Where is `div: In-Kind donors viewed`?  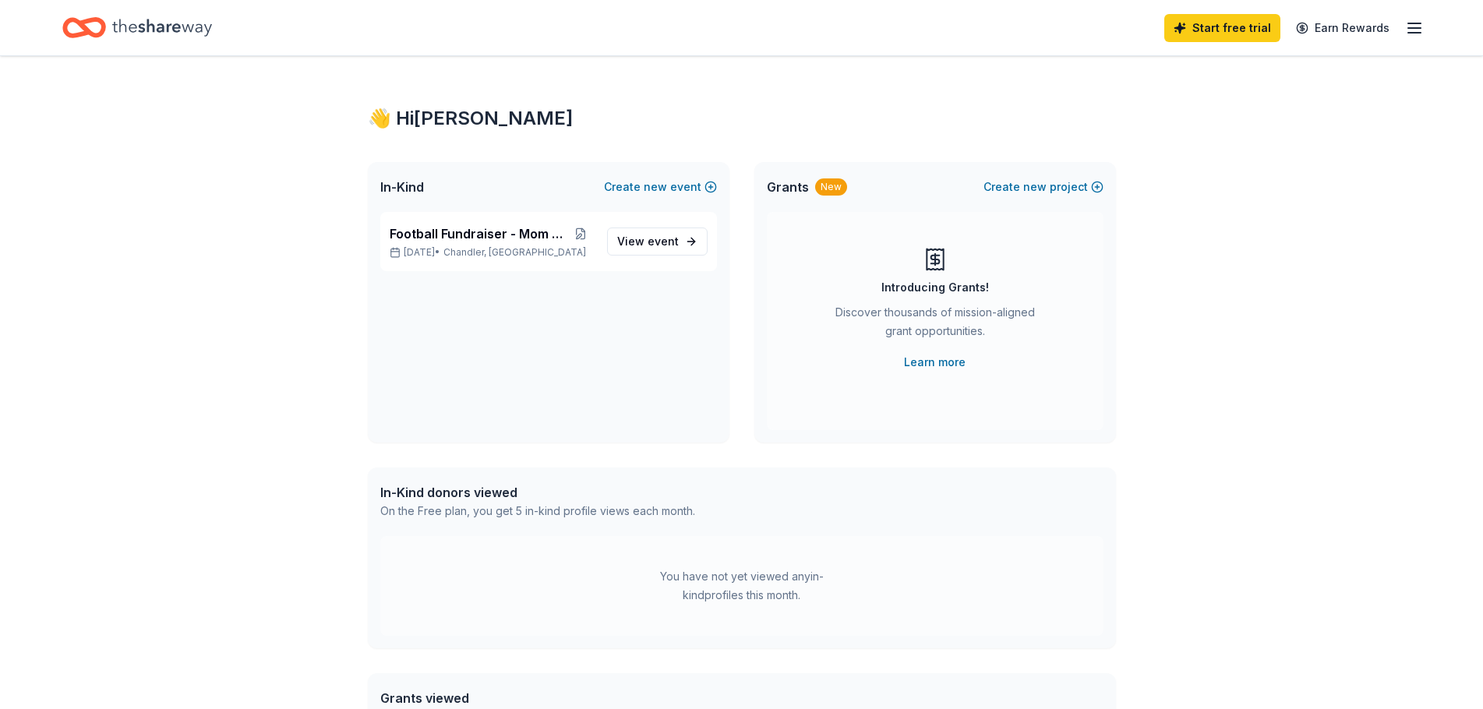
div: In-Kind donors viewed is located at coordinates (538, 493).